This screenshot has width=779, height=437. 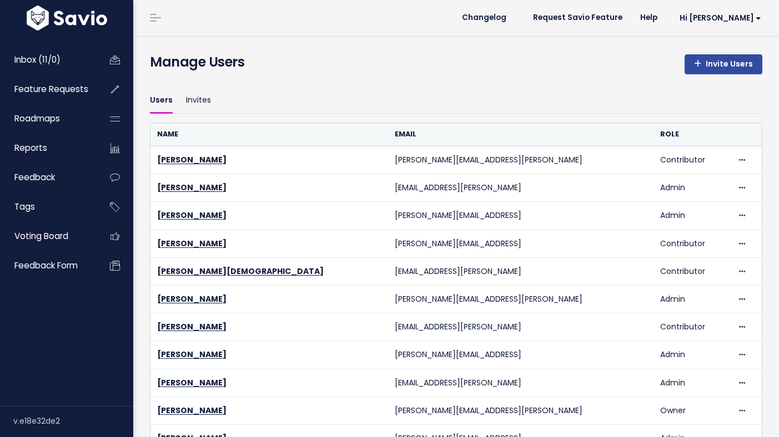 I want to click on a: Users, so click(x=161, y=100).